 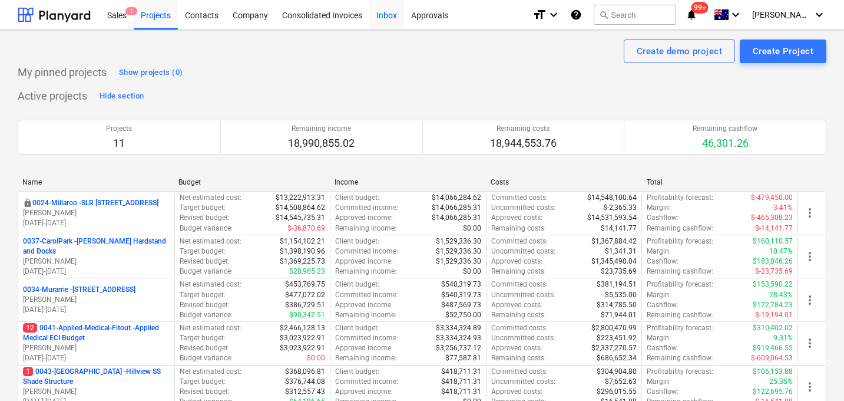 What do you see at coordinates (366, 315) in the screenshot?
I see `p: Remaining income :` at bounding box center [366, 315].